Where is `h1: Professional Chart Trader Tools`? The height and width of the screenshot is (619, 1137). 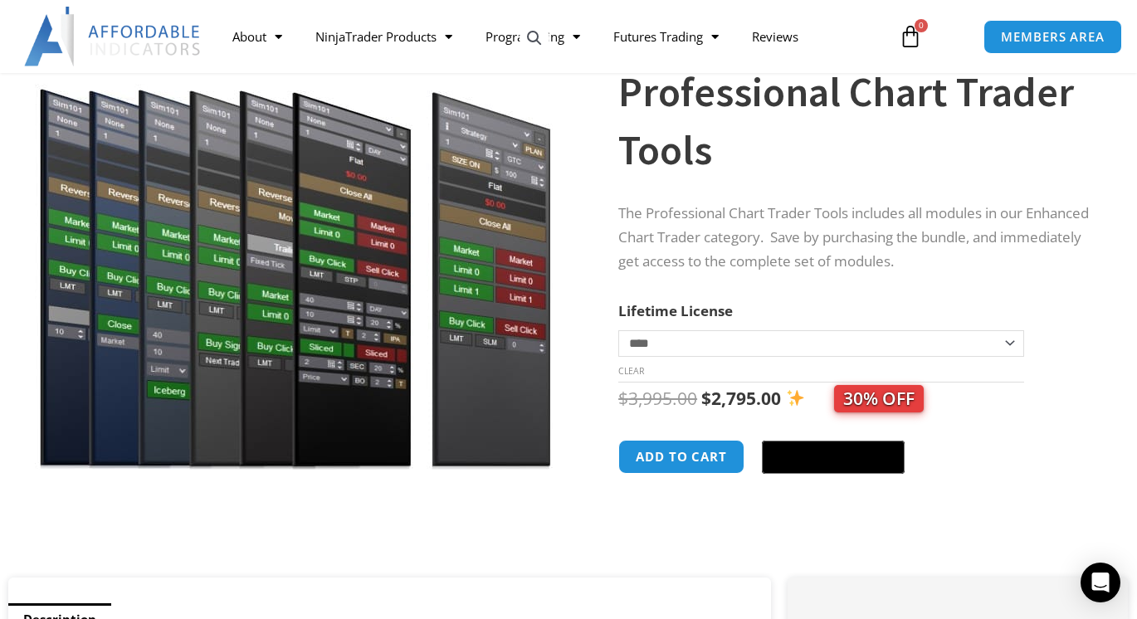
h1: Professional Chart Trader Tools is located at coordinates (857, 121).